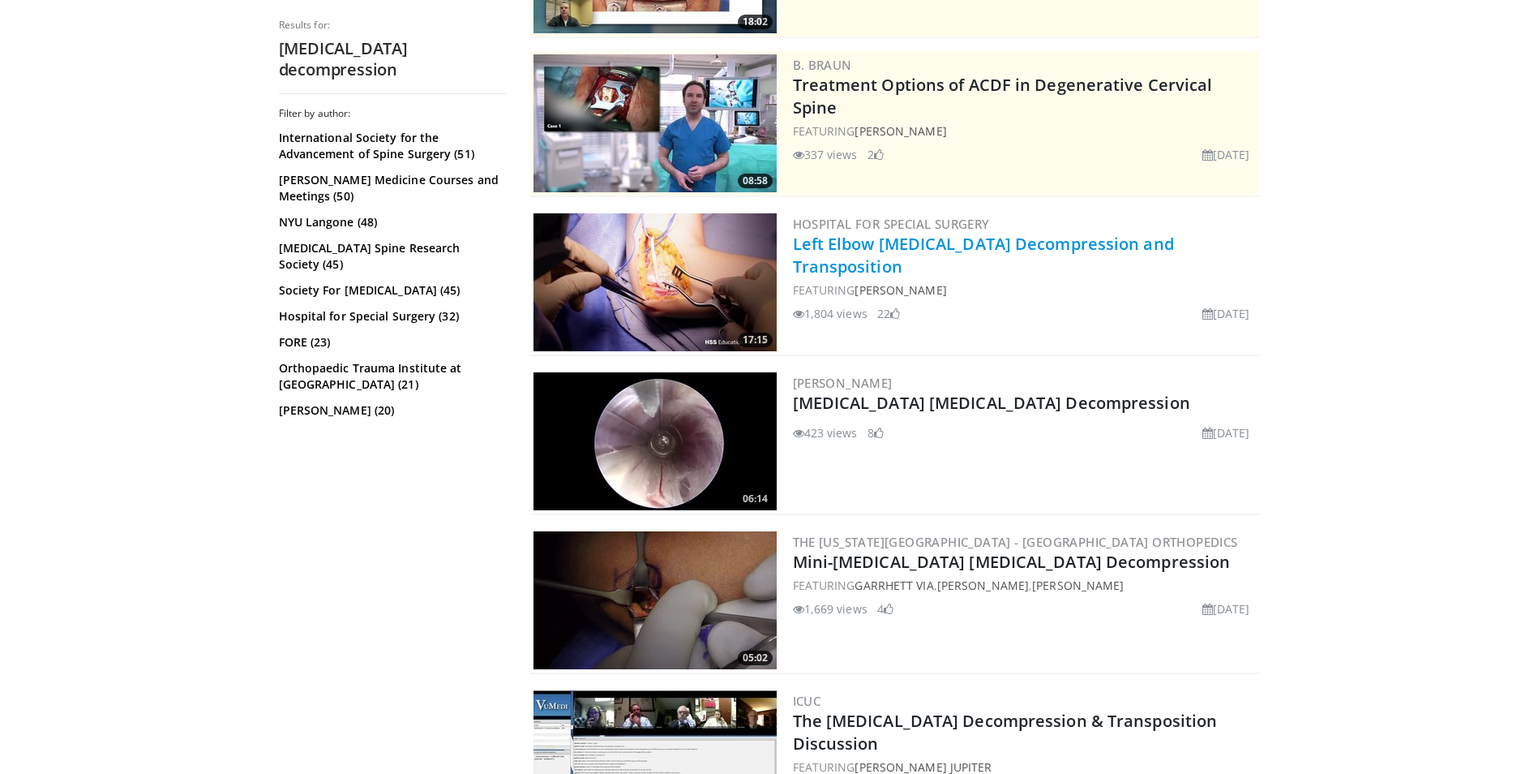 This screenshot has height=774, width=1538. I want to click on span: 05:02, so click(755, 658).